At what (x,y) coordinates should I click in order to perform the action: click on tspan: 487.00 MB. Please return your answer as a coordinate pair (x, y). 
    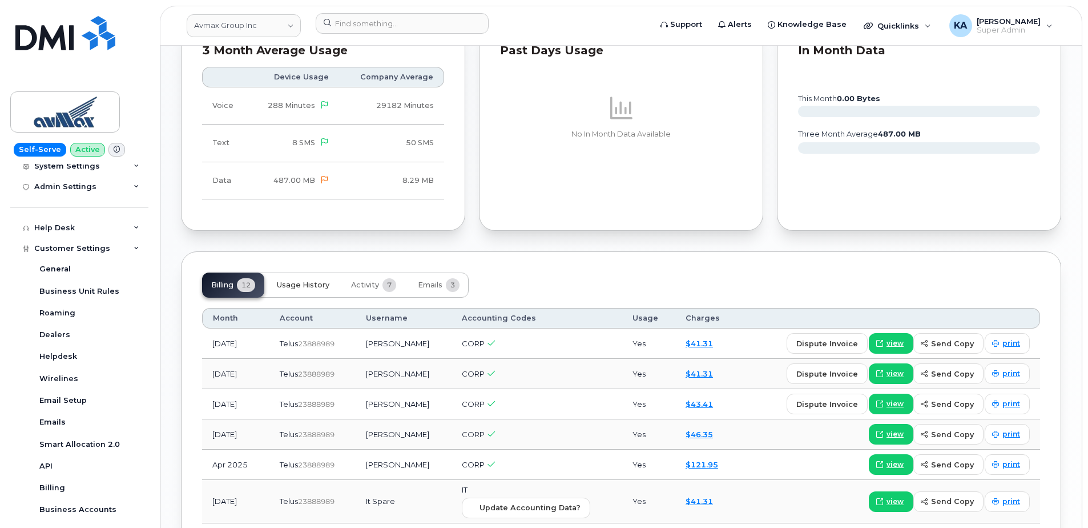
    Looking at the image, I should click on (899, 134).